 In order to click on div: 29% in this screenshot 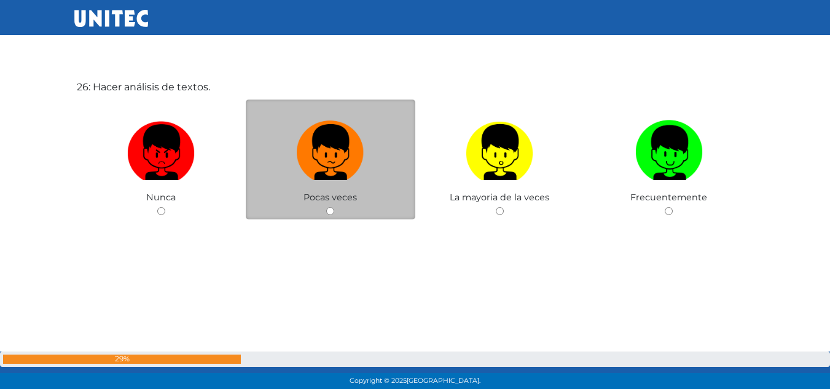, I will do `click(122, 359)`.